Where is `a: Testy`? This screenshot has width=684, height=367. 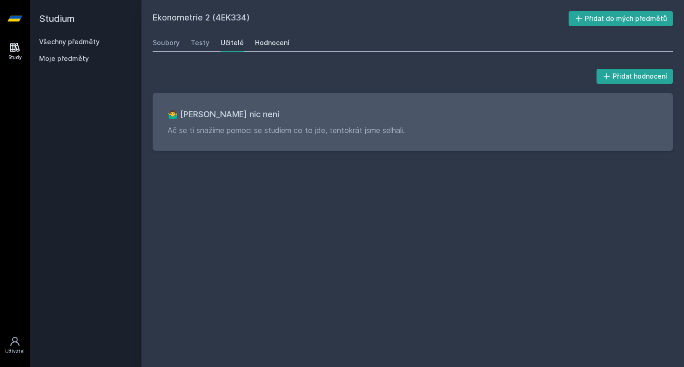
a: Testy is located at coordinates (200, 43).